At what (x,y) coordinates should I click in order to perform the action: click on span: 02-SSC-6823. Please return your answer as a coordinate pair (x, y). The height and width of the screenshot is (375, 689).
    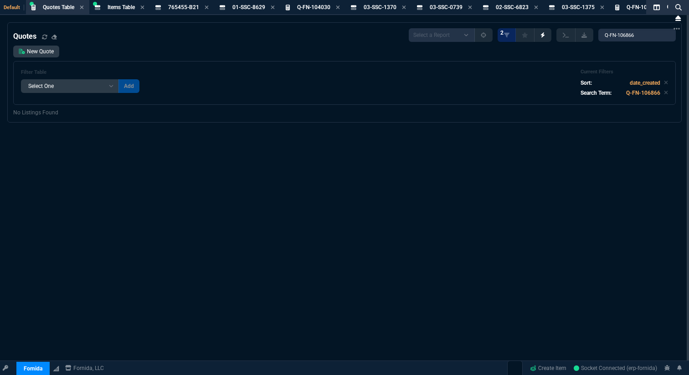
    Looking at the image, I should click on (512, 7).